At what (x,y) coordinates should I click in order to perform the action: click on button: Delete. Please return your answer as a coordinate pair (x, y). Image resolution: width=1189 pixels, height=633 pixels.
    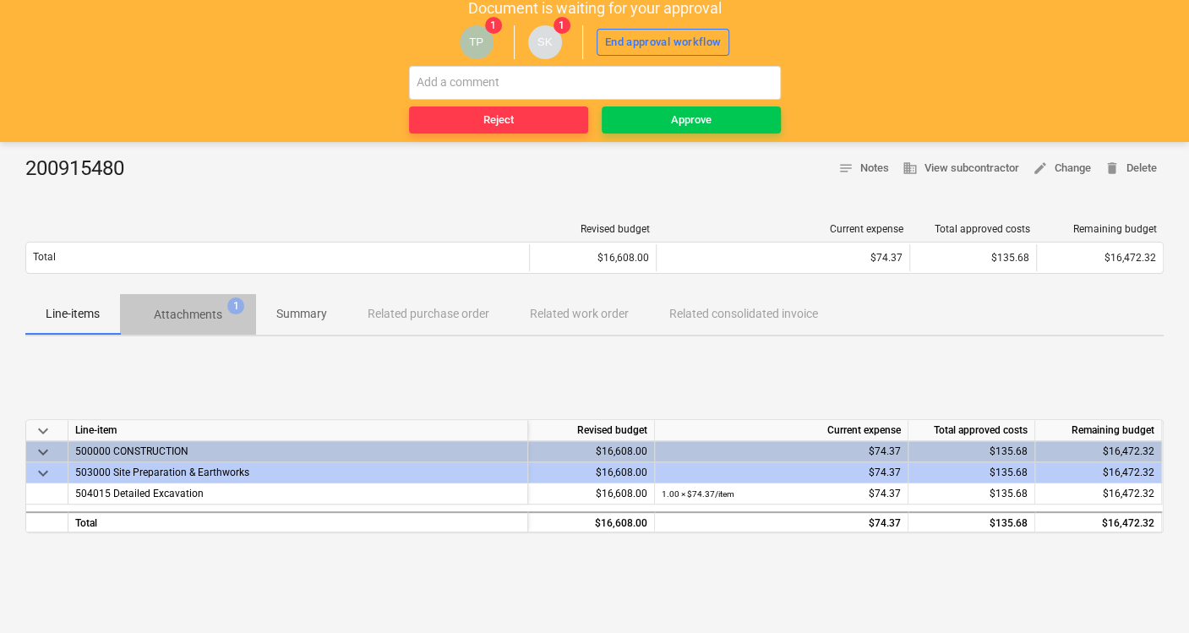
    Looking at the image, I should click on (1130, 168).